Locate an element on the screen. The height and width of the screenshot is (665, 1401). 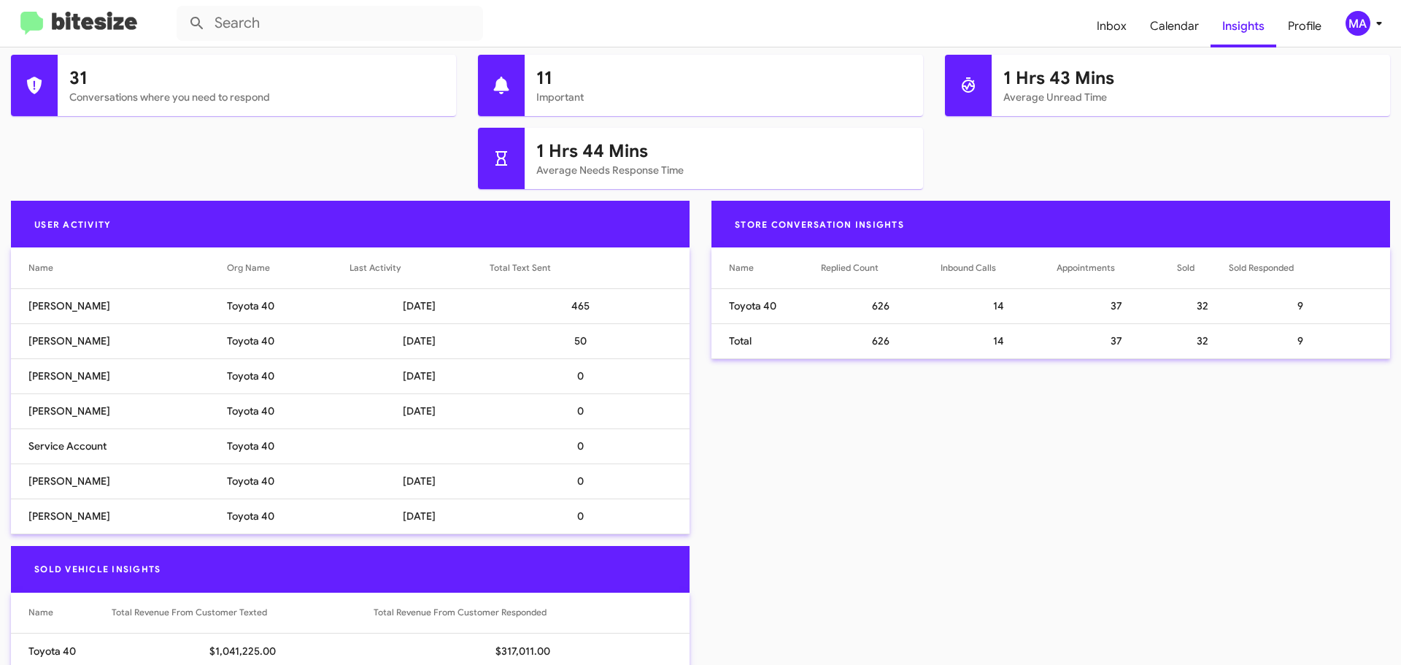
a: Inbox is located at coordinates (1111, 26).